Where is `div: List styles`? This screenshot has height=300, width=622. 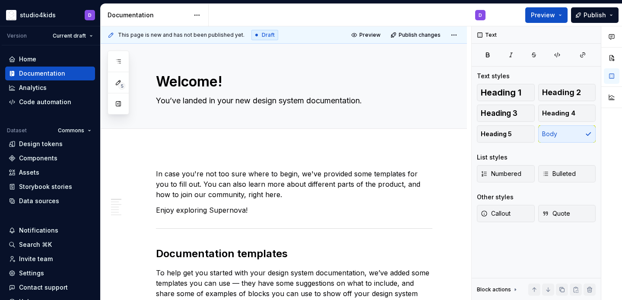 div: List styles is located at coordinates (492, 157).